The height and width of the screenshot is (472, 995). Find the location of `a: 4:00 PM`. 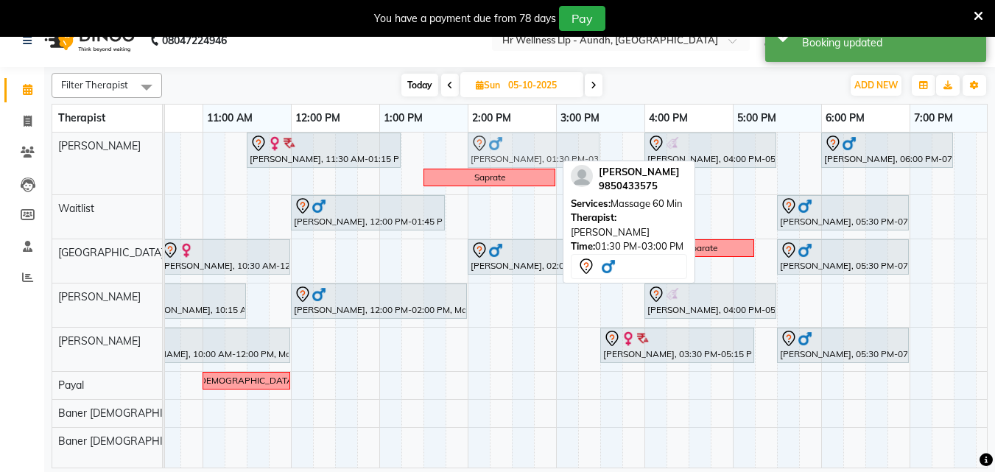

a: 4:00 PM is located at coordinates (668, 118).